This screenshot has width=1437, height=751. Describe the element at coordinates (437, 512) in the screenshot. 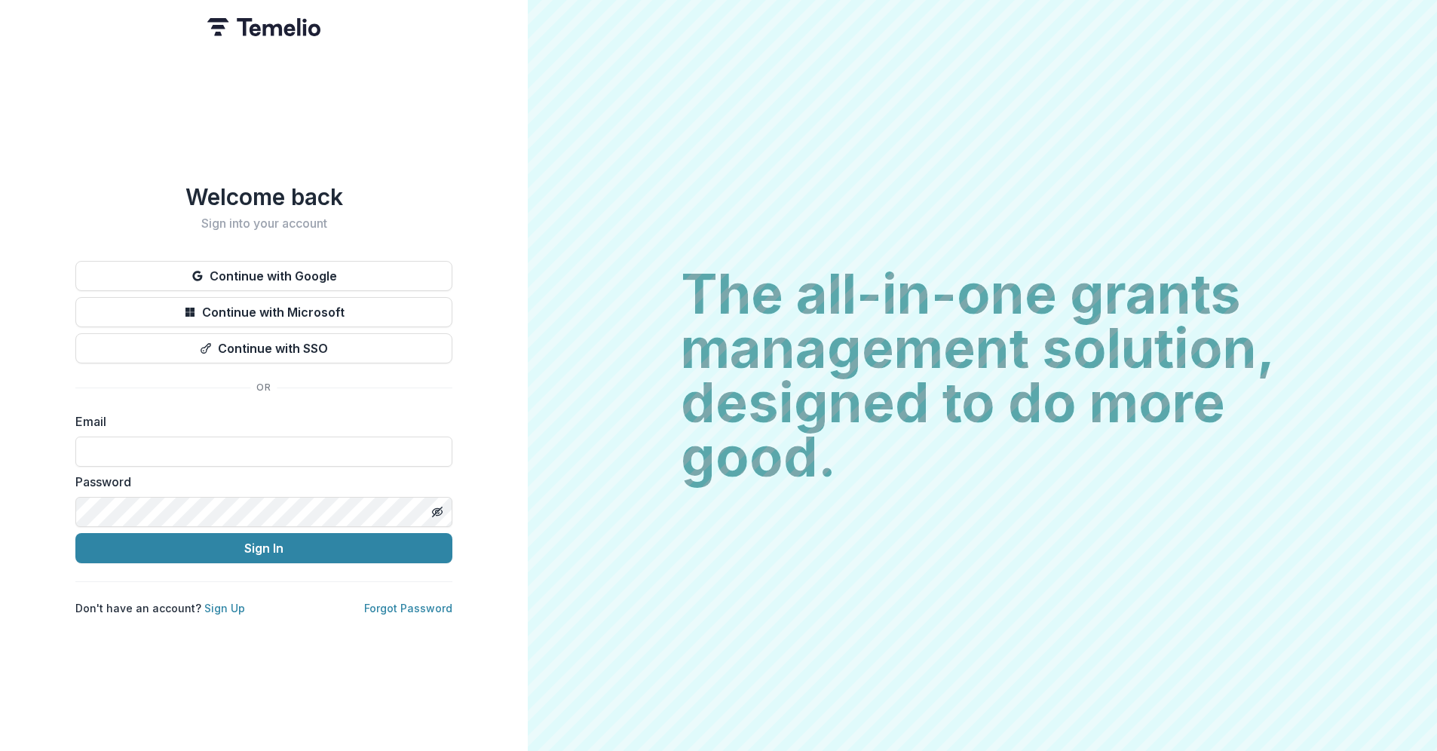

I see `button: Toggle password visibility` at that location.